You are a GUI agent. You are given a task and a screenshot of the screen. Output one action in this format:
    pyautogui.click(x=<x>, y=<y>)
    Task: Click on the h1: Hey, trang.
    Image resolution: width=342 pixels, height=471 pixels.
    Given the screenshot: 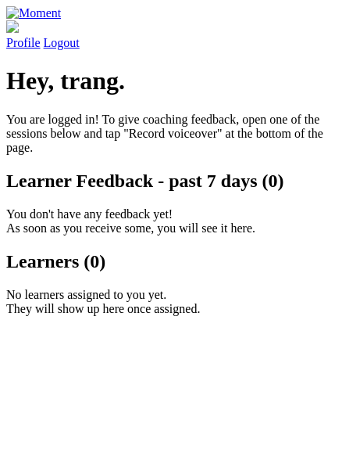 What is the action you would take?
    pyautogui.click(x=171, y=81)
    